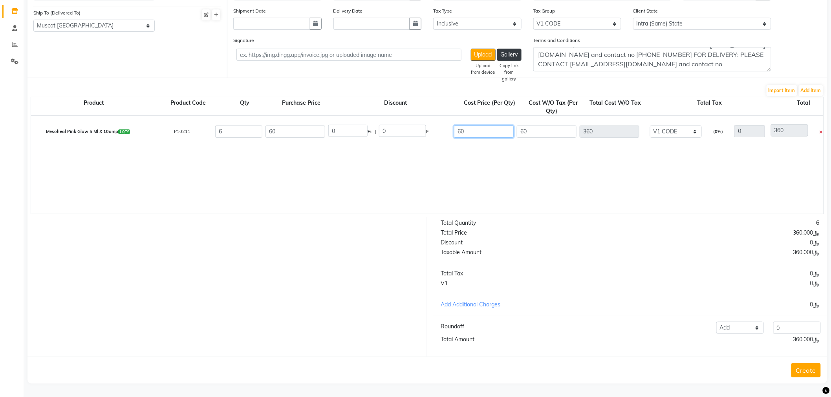 This screenshot has height=397, width=831. Describe the element at coordinates (301, 103) in the screenshot. I see `span: Purchase Price` at that location.